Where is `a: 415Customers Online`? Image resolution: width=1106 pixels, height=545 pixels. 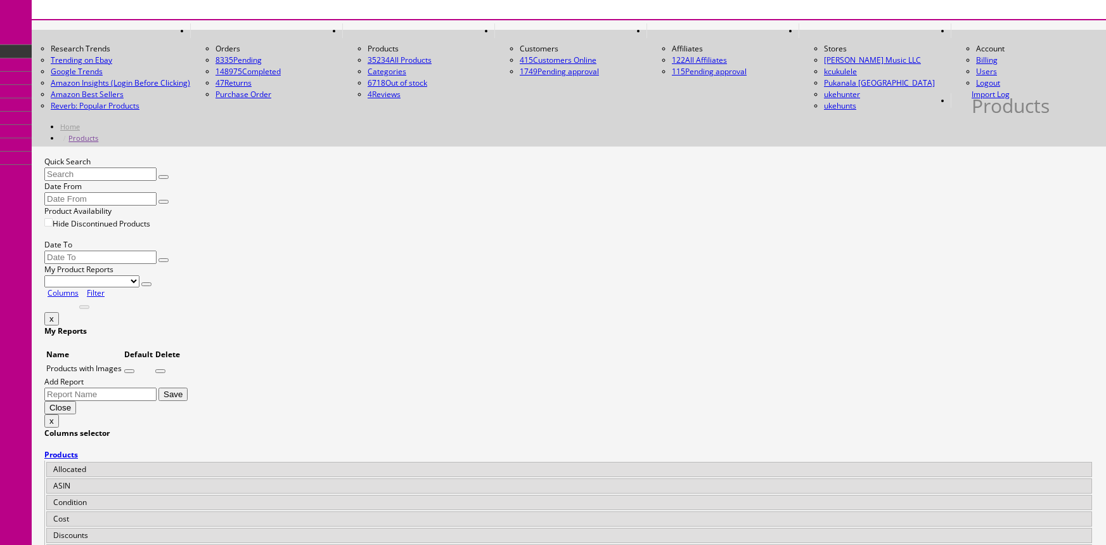
a: 415Customers Online is located at coordinates (558, 60).